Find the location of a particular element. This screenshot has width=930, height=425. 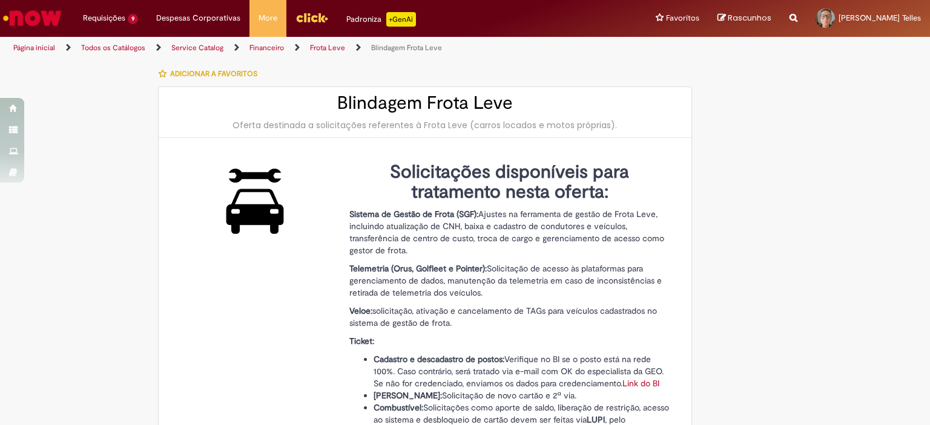

strong: Sistema de Gestão de Frota (SGF): is located at coordinates (413, 214).